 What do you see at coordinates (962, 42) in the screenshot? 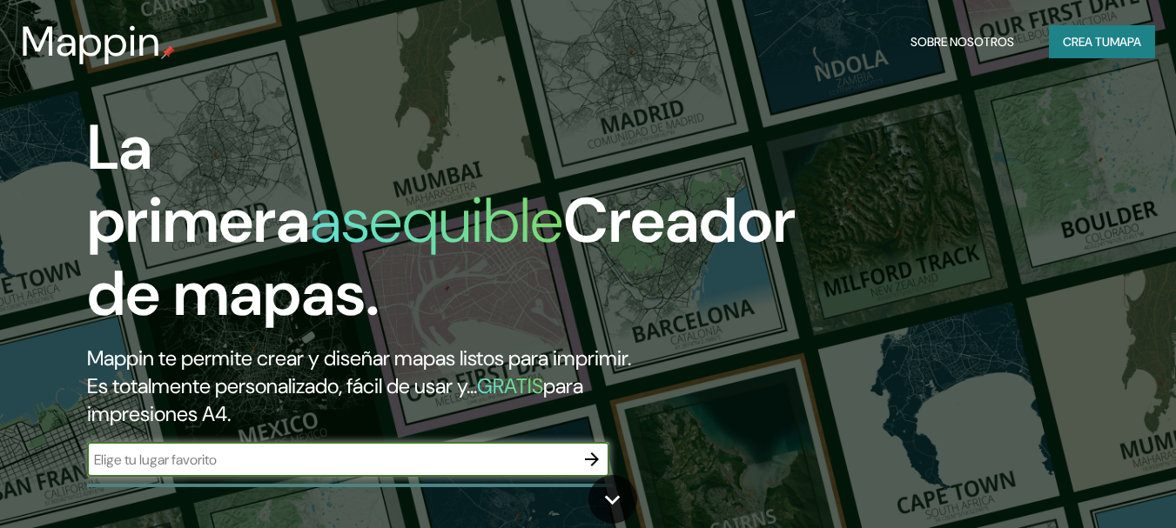
I see `button: Sobre nosotros` at bounding box center [962, 42].